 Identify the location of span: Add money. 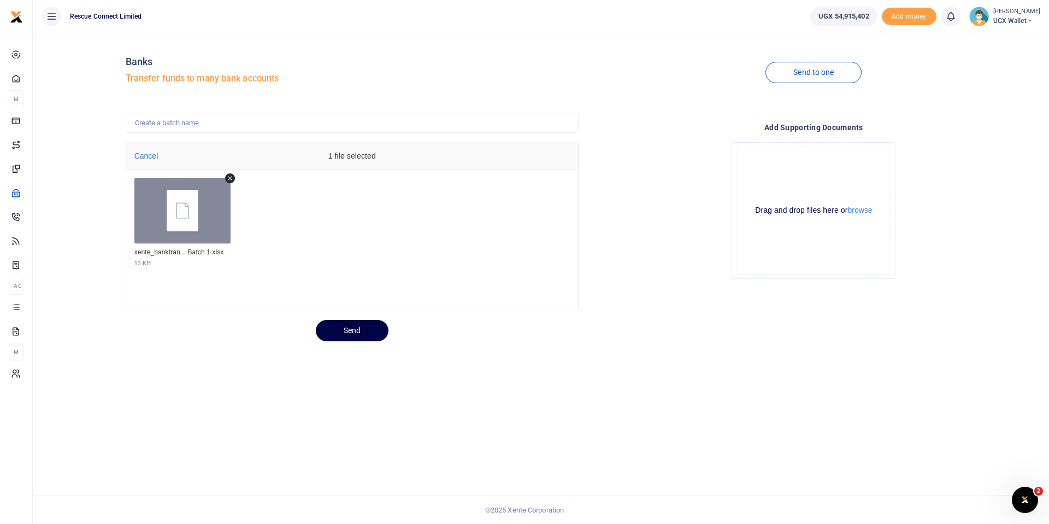
(910, 16).